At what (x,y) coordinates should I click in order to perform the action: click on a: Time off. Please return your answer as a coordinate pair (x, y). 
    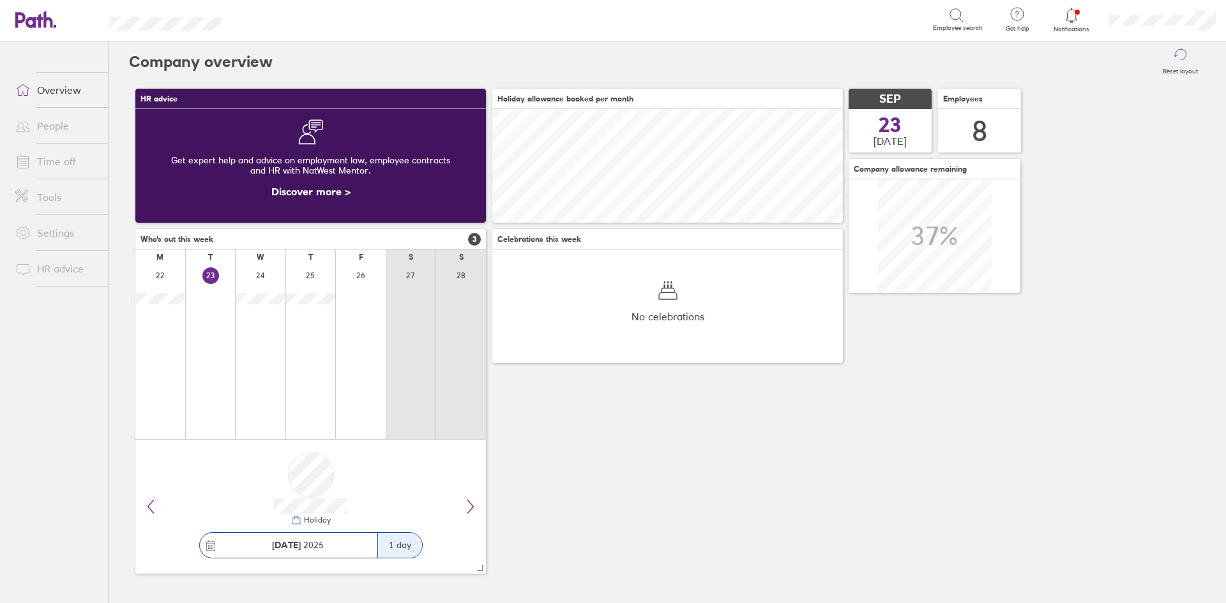
    Looking at the image, I should click on (56, 162).